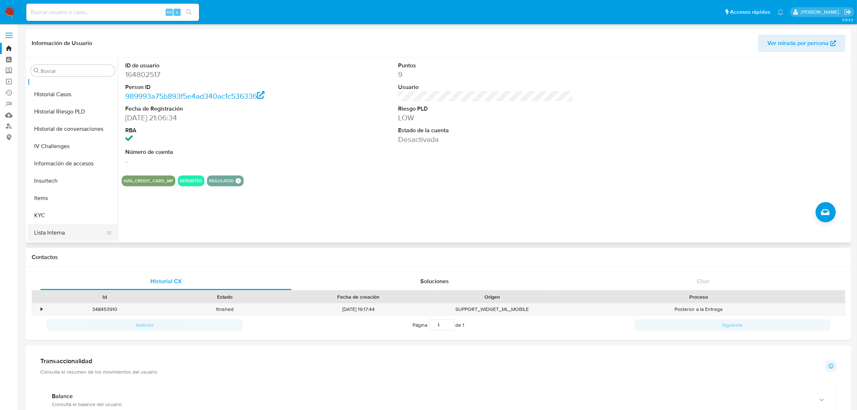 The height and width of the screenshot is (410, 857). What do you see at coordinates (798, 43) in the screenshot?
I see `span: Ver mirada por persona` at bounding box center [798, 43].